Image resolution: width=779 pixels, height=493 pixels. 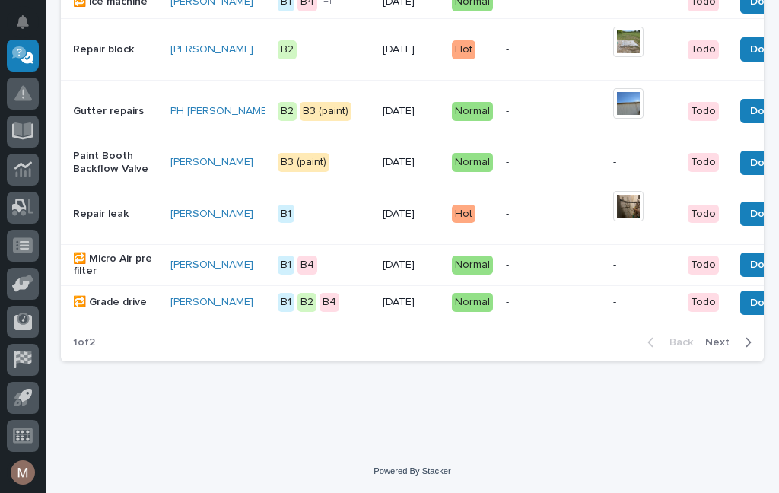 What do you see at coordinates (116, 302) in the screenshot?
I see `p: 🔁 Grade drive` at bounding box center [116, 302].